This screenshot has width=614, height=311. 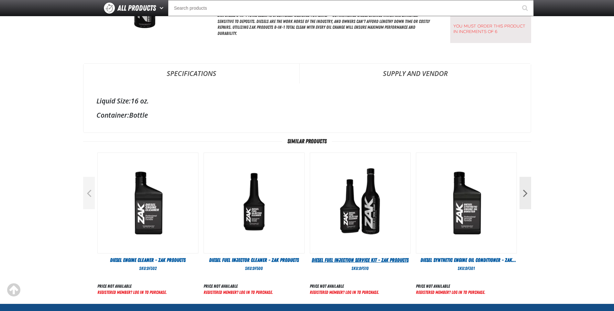 What do you see at coordinates (468, 264) in the screenshot?
I see `span: Diesel Synthetic Engine Oil Conditioner - ZAK Products` at bounding box center [468, 264].